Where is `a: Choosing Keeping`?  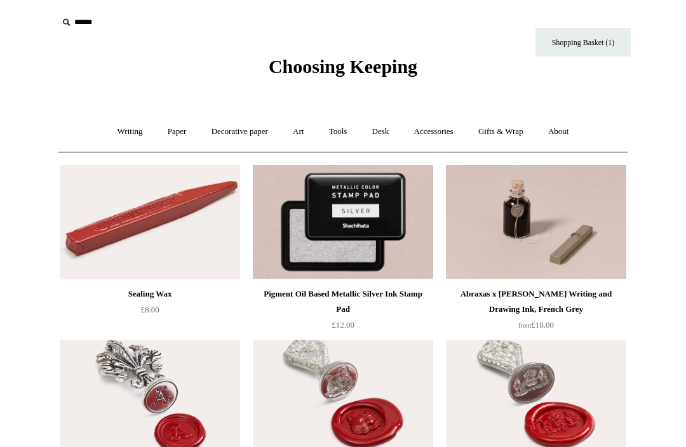
a: Choosing Keeping is located at coordinates (343, 71).